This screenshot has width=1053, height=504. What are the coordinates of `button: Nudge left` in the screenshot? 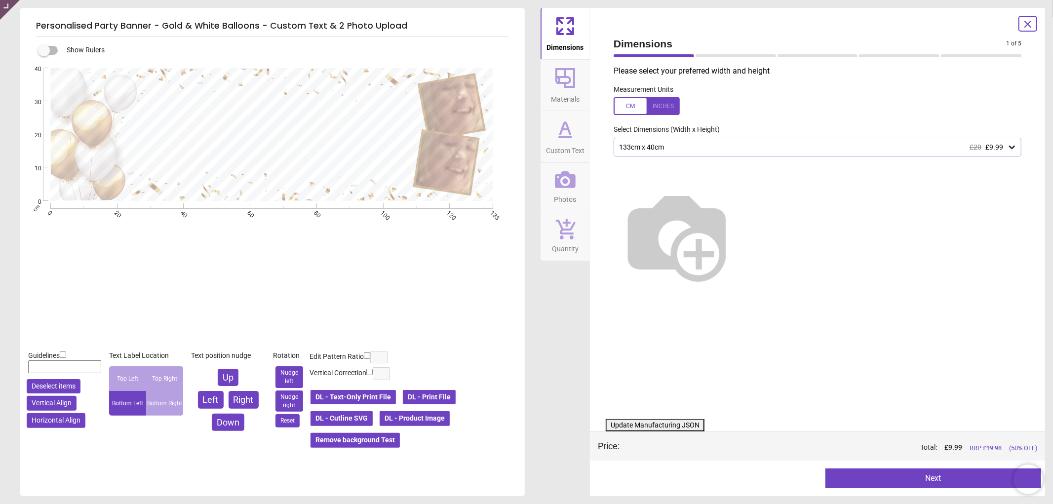 It's located at (289, 377).